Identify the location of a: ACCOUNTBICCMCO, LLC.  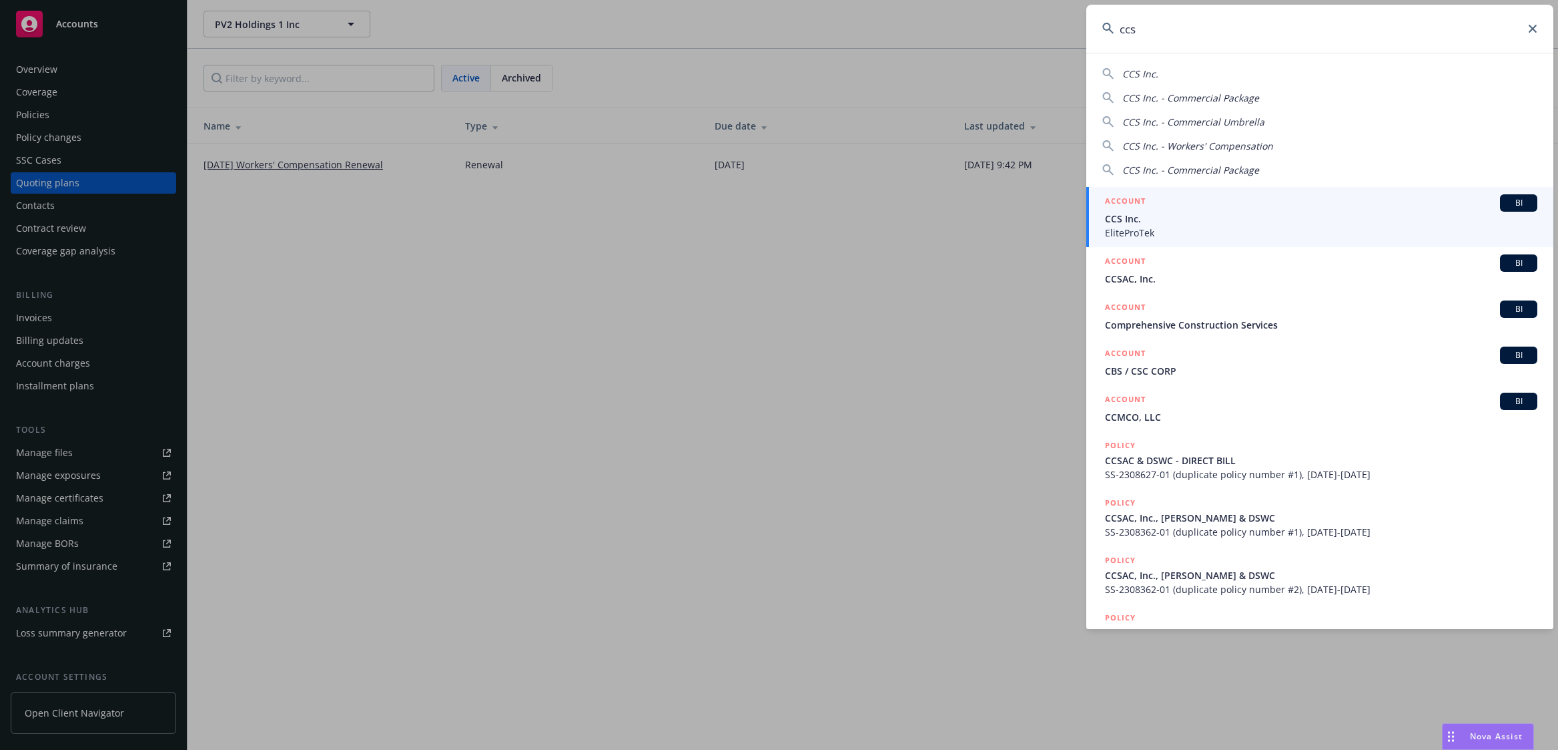
(1320, 408).